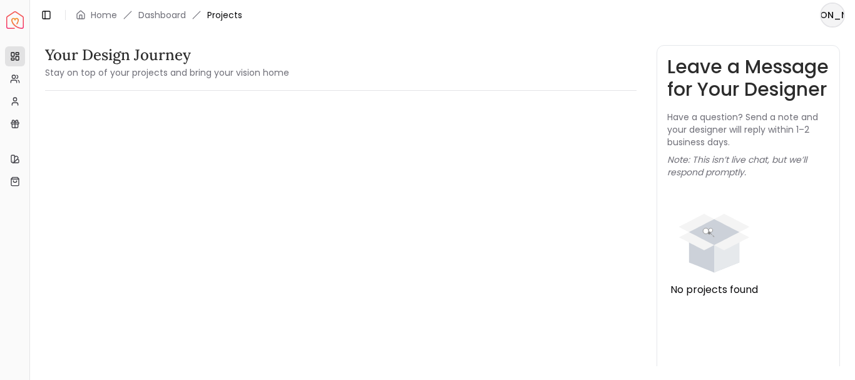  I want to click on img: Spacejoy Logo, so click(15, 20).